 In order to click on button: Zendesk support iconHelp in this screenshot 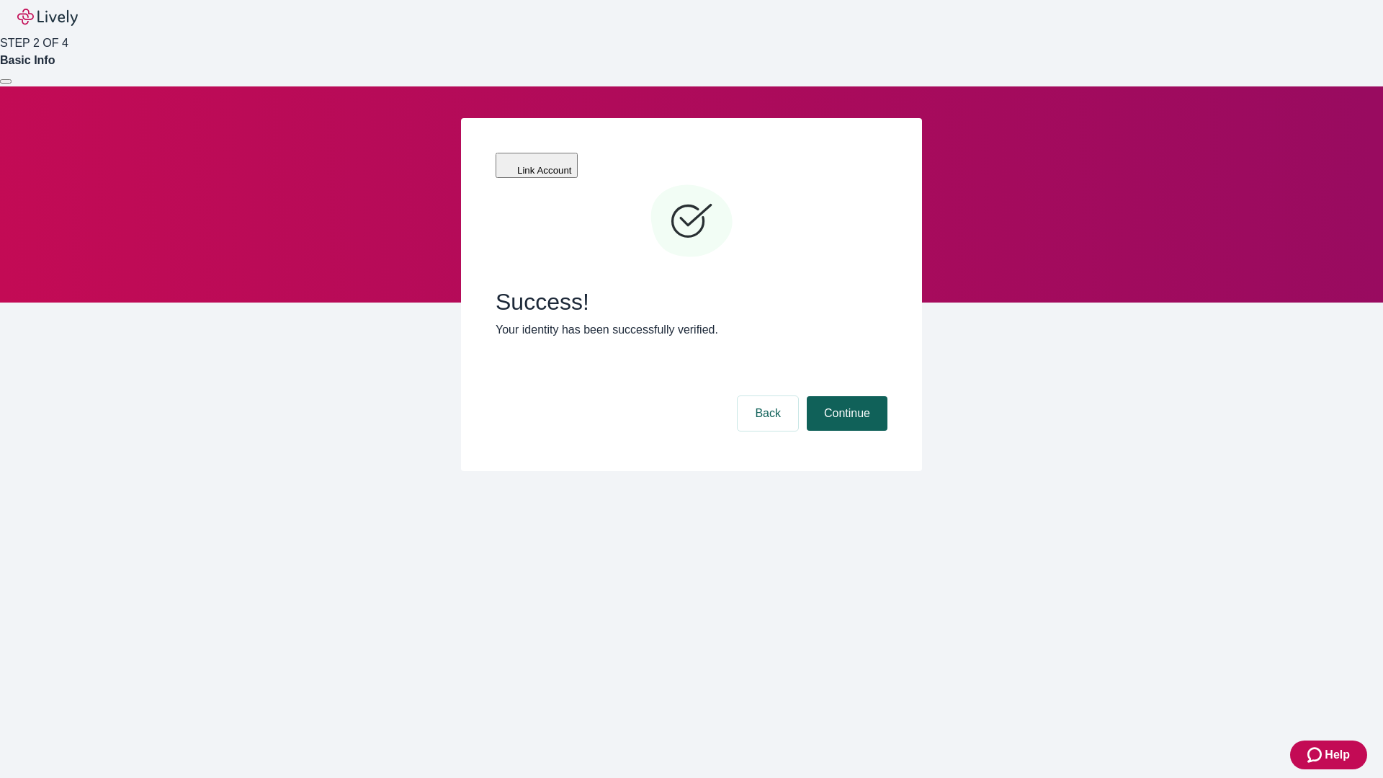, I will do `click(1328, 755)`.